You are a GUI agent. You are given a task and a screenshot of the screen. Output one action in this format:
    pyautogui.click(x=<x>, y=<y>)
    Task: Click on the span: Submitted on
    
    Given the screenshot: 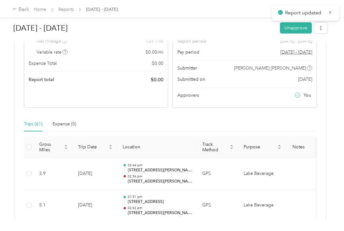 What is the action you would take?
    pyautogui.click(x=191, y=79)
    